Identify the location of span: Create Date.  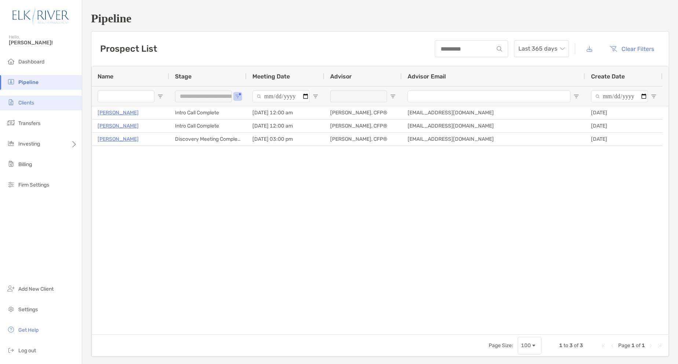
(607, 76).